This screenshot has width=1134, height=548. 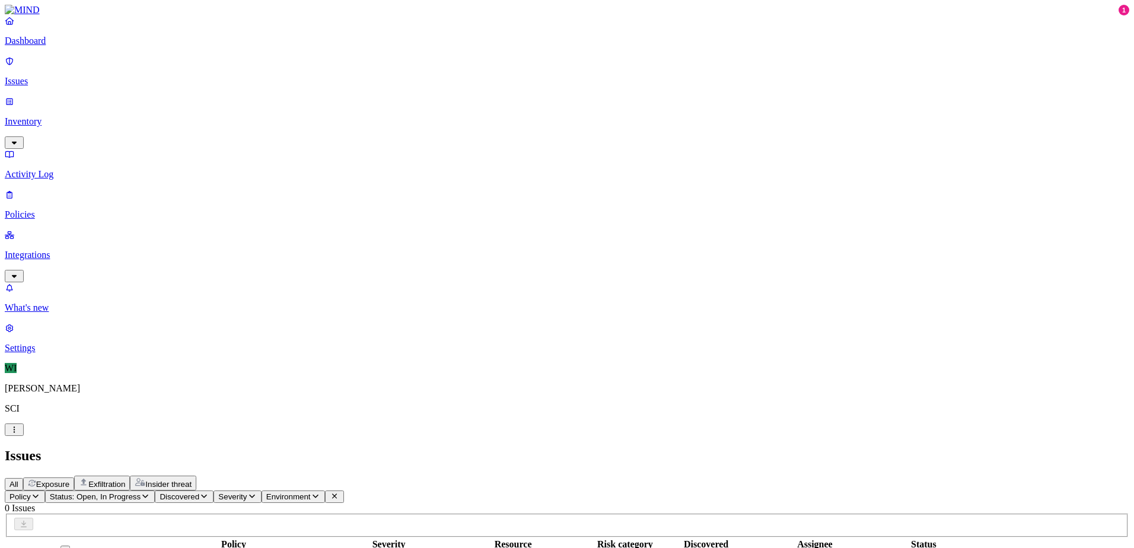 What do you see at coordinates (14, 484) in the screenshot?
I see `span: All` at bounding box center [14, 484].